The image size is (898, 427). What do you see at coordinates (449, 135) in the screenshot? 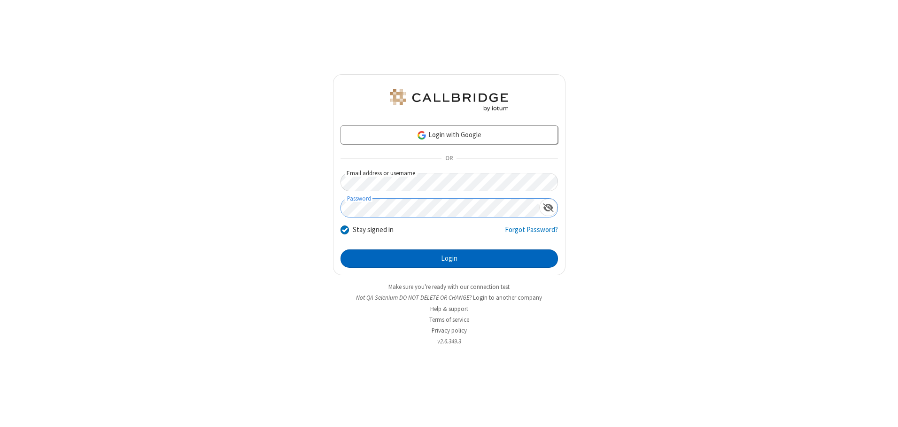
I see `a: Login with Google` at bounding box center [449, 135].